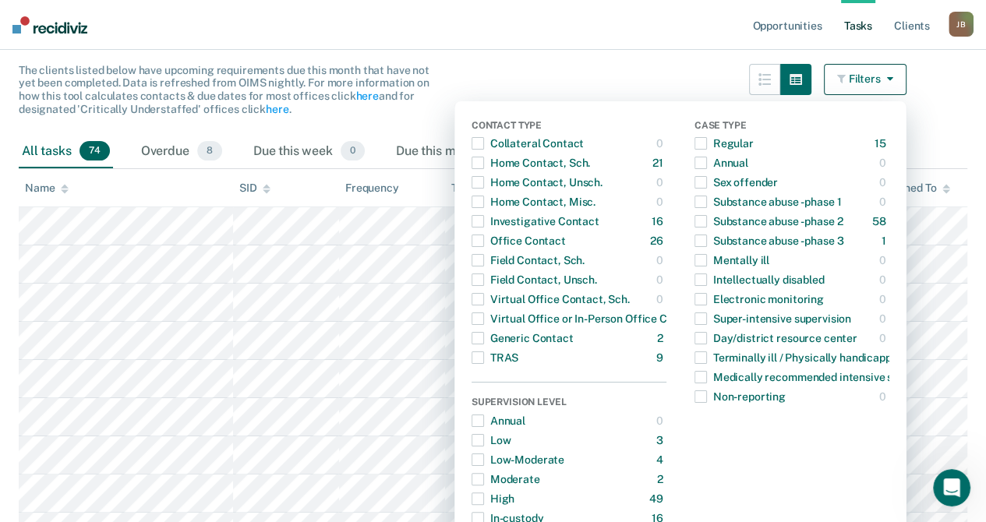  I want to click on div: Day/district resource center, so click(776, 338).